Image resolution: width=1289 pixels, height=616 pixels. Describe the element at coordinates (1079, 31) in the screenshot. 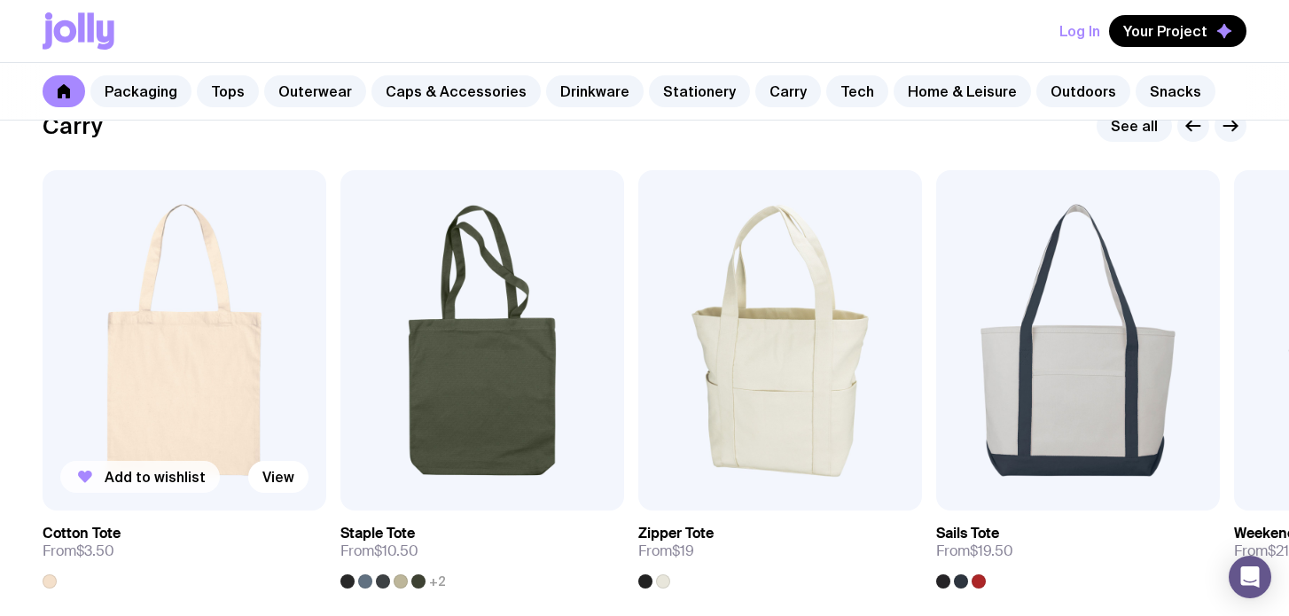

I see `button: Log In` at that location.